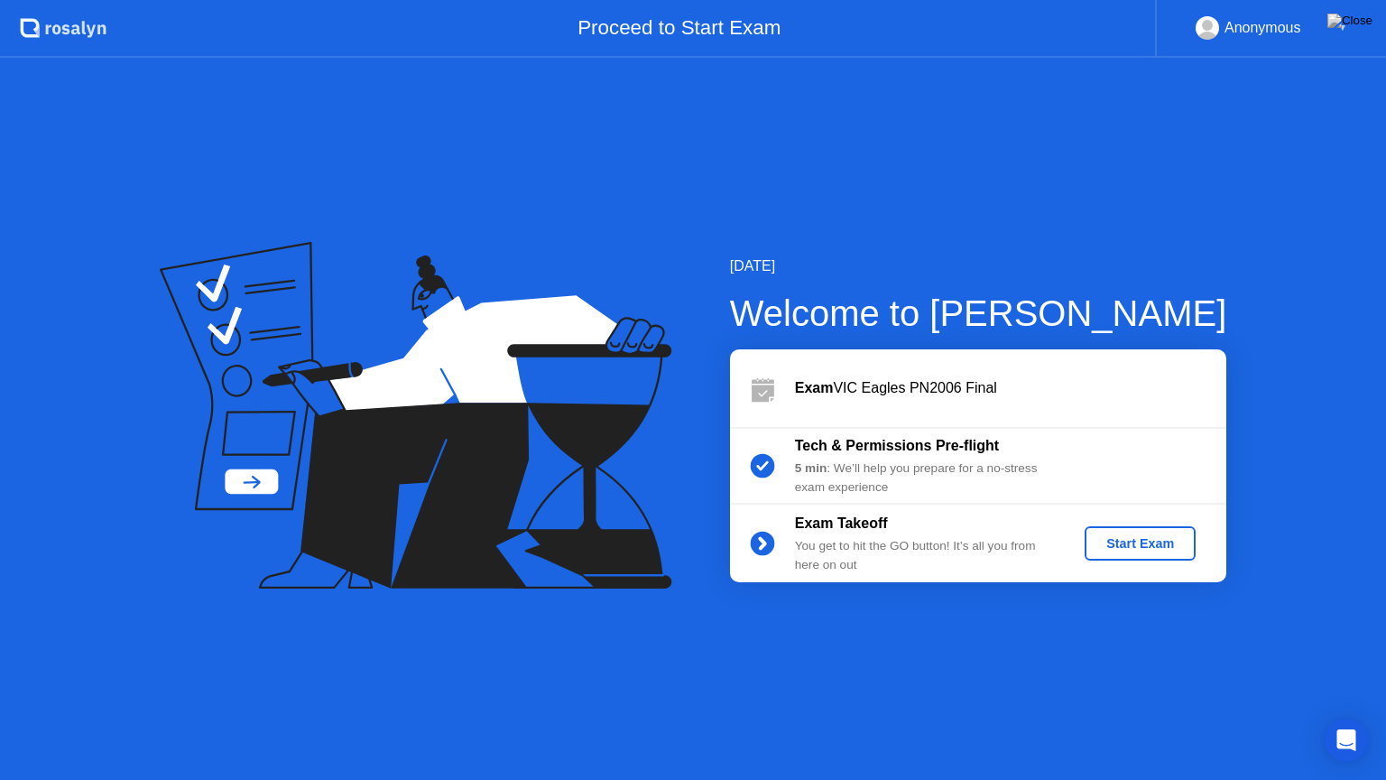 This screenshot has height=780, width=1386. I want to click on div: : We’ll help you prepare for a no-stress exam experience, so click(925, 477).